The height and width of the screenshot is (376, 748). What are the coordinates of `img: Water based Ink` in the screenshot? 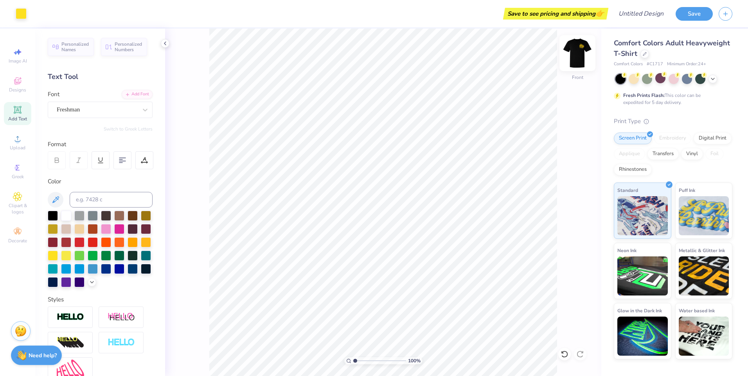 It's located at (704, 336).